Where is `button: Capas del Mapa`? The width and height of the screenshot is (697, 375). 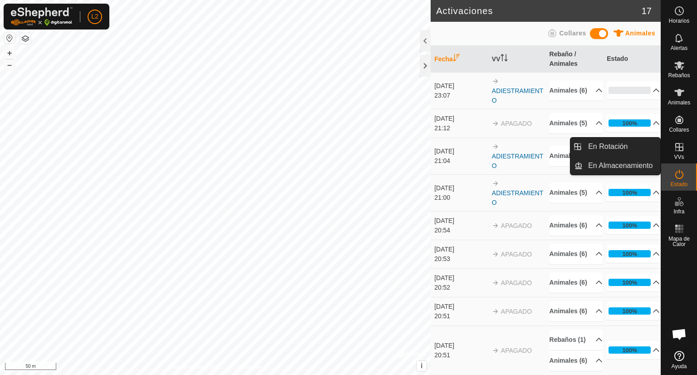 button: Capas del Mapa is located at coordinates (25, 39).